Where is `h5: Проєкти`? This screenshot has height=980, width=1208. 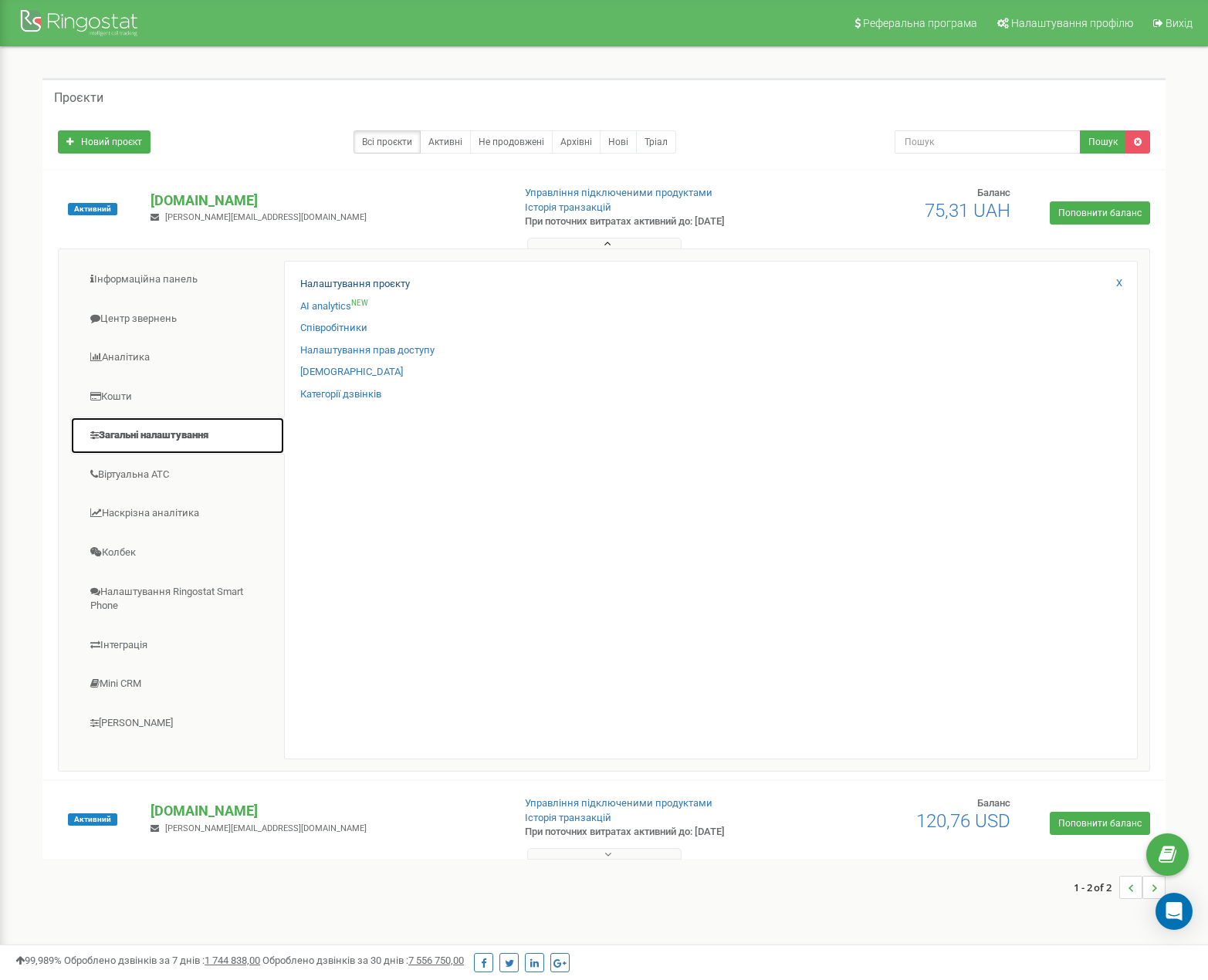 h5: Проєкти is located at coordinates (78, 98).